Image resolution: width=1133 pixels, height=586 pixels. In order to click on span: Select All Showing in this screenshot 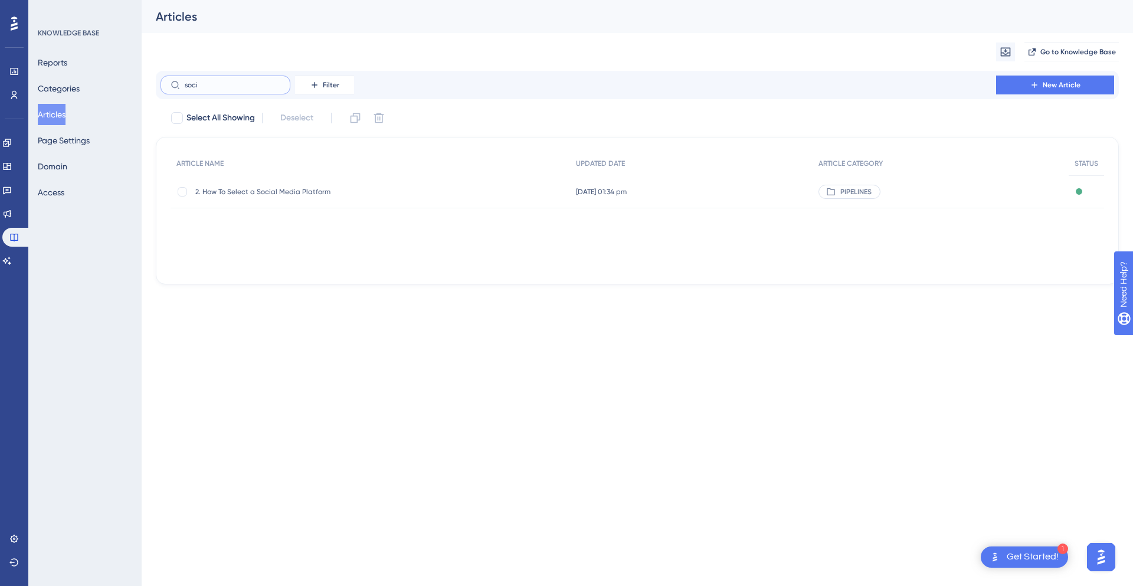, I will do `click(221, 118)`.